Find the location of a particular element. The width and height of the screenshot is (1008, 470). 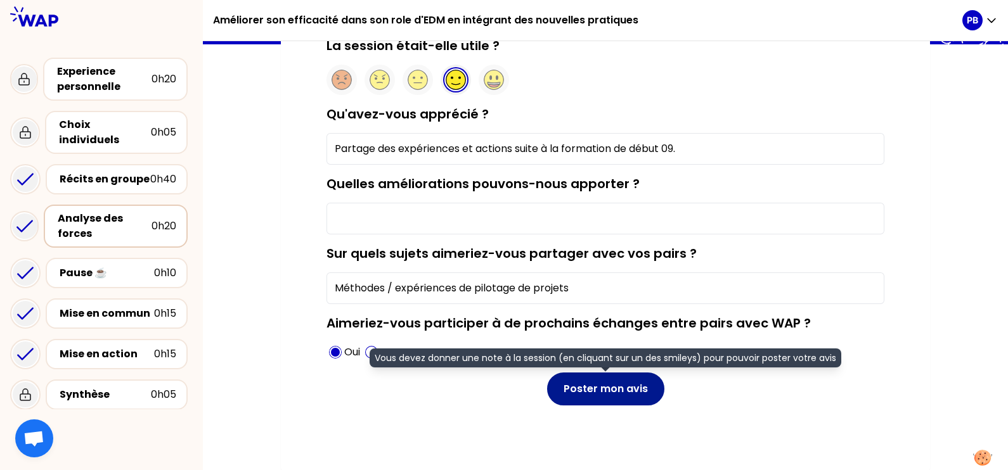

div: Ouvrir le chat is located at coordinates (34, 439).